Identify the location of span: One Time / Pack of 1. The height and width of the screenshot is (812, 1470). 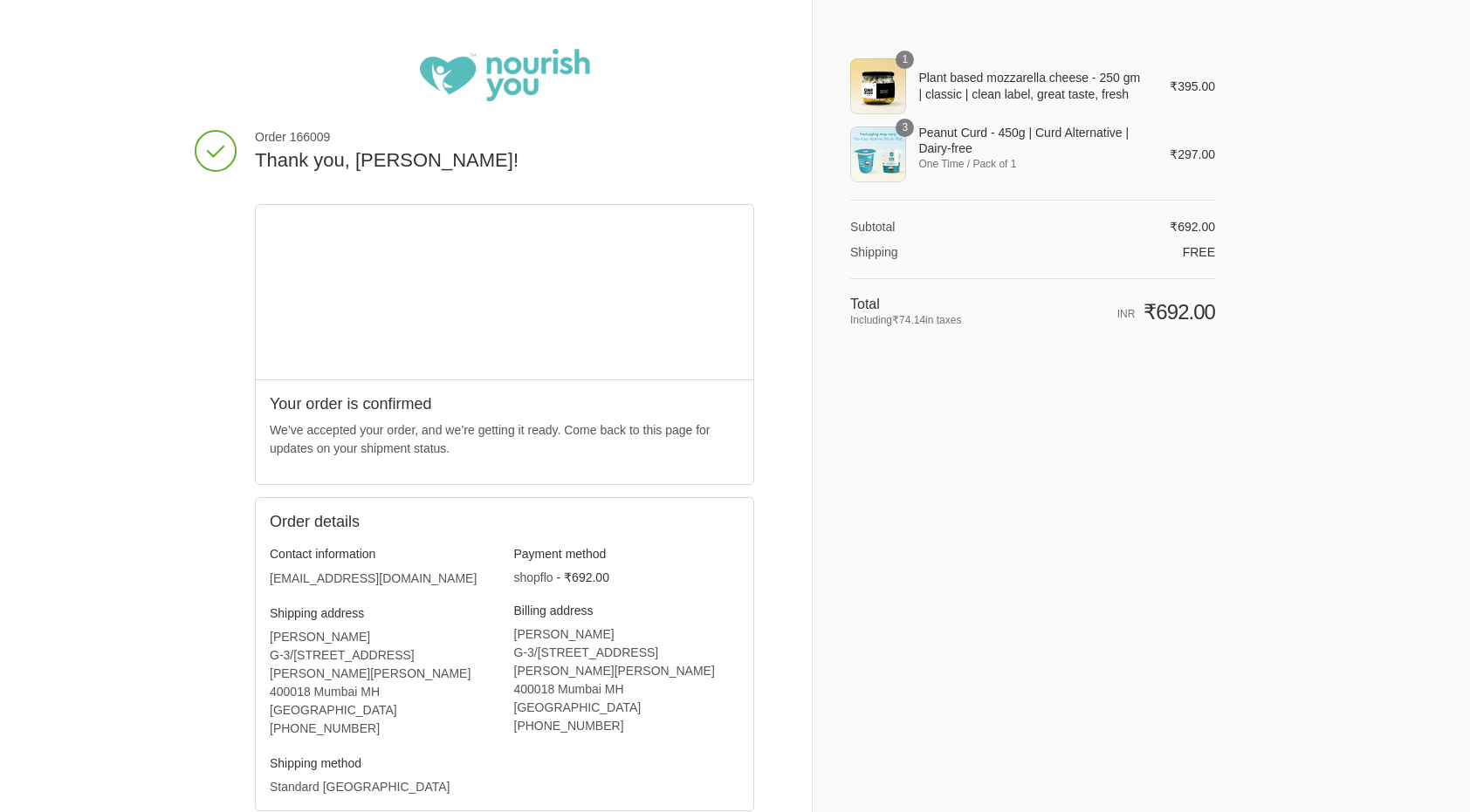
(1031, 164).